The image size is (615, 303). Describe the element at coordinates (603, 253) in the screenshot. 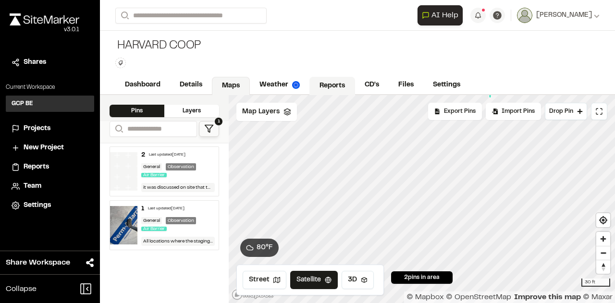

I see `span: Zoom out` at that location.